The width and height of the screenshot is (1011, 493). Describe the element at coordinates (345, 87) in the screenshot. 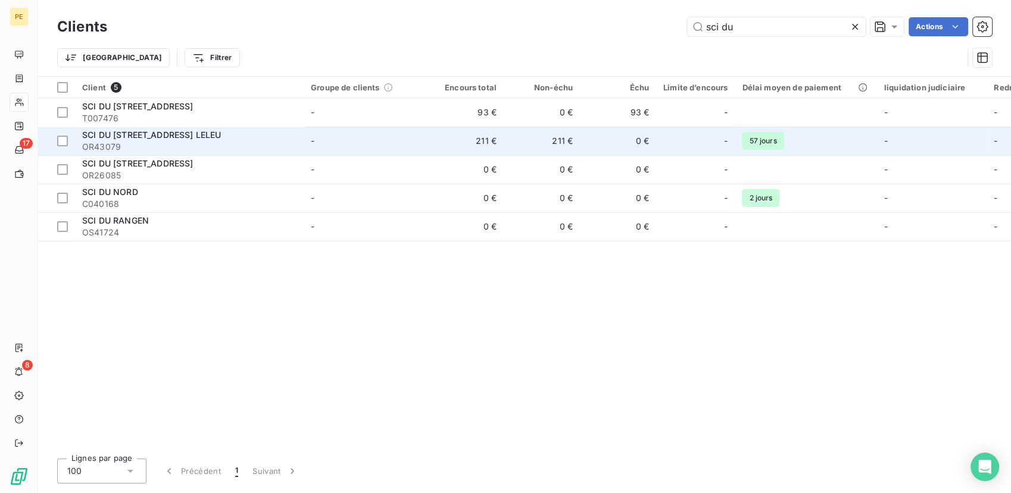

I see `span: Groupe de clients` at that location.